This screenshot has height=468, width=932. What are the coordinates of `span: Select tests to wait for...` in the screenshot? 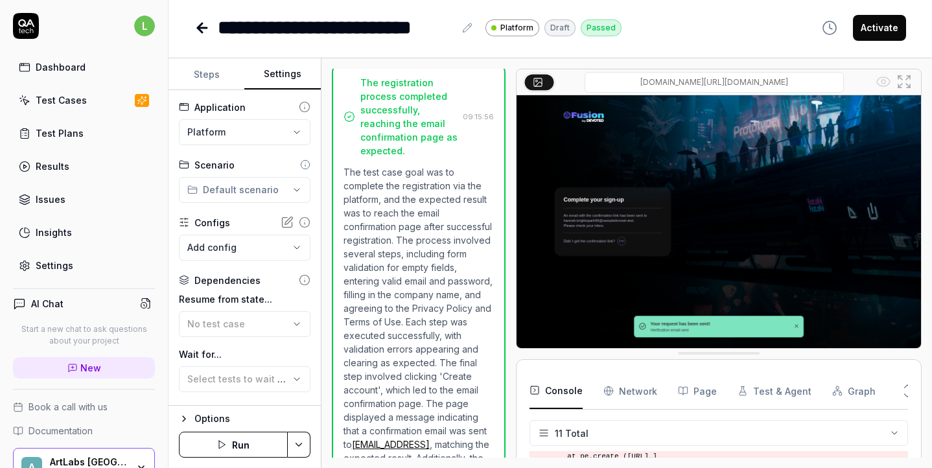 It's located at (242, 379).